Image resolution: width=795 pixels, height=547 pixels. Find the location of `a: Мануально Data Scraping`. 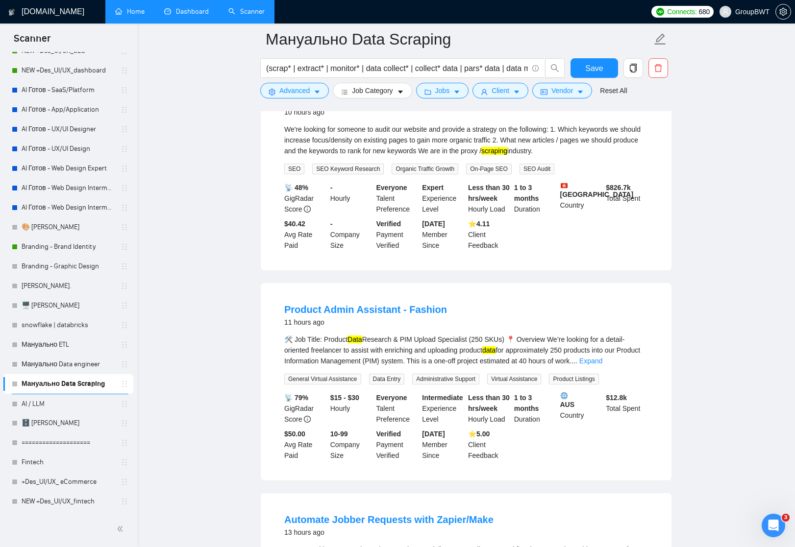

a: Мануально Data Scraping is located at coordinates (68, 384).